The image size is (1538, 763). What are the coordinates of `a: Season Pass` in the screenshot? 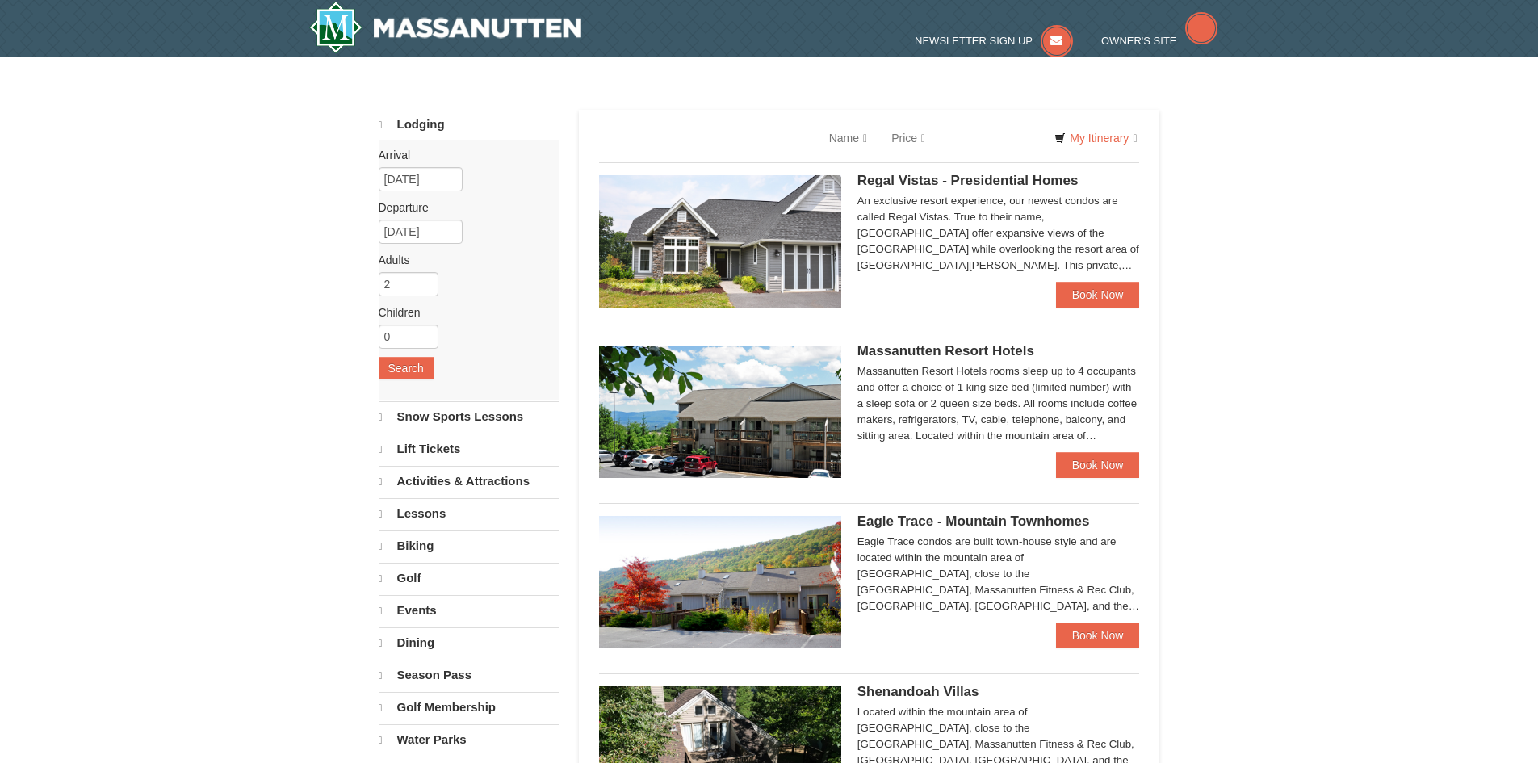 It's located at (468, 675).